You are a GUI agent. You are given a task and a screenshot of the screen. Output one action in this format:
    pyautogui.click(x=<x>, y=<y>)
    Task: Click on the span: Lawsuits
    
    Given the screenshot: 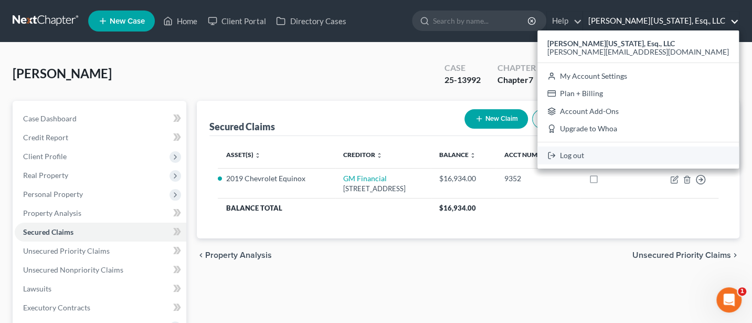 What is the action you would take?
    pyautogui.click(x=37, y=288)
    